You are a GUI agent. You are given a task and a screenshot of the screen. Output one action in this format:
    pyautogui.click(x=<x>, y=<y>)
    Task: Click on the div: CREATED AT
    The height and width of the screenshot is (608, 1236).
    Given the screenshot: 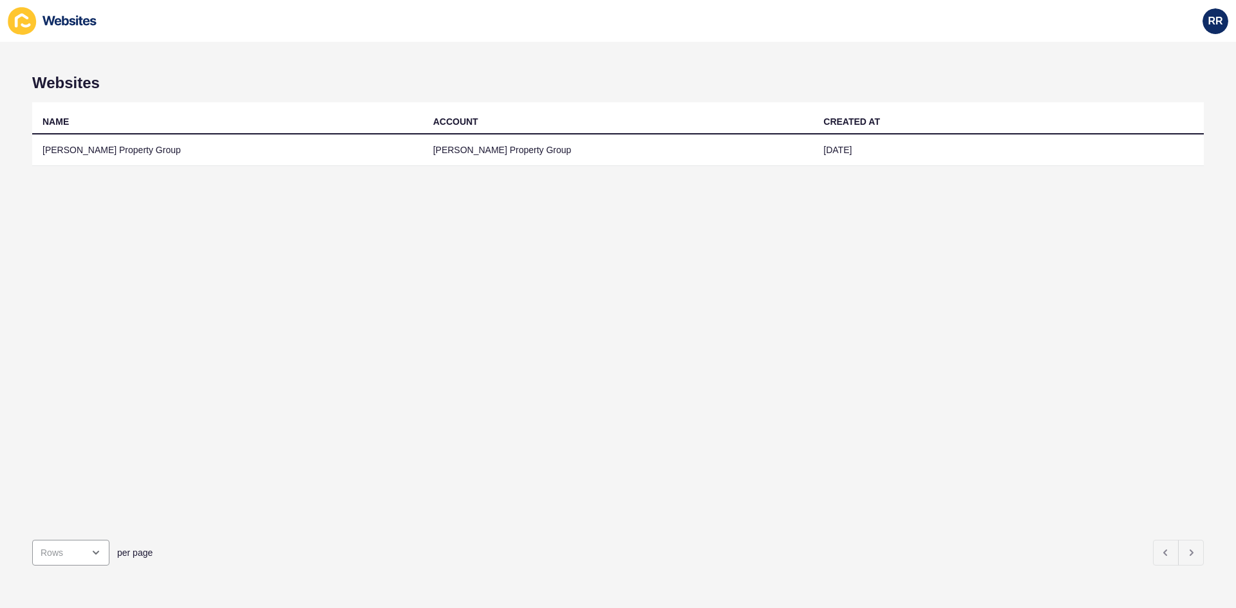 What is the action you would take?
    pyautogui.click(x=851, y=122)
    